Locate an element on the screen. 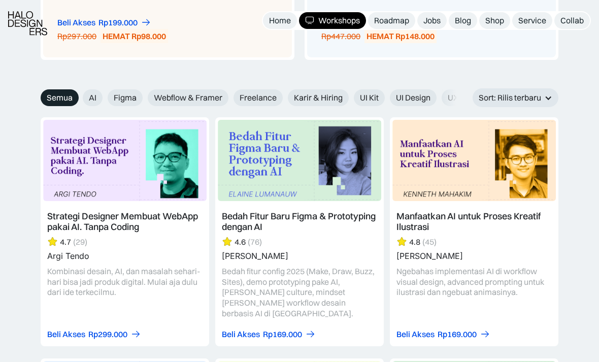 This screenshot has width=599, height=362. div: Workshops is located at coordinates (339, 20).